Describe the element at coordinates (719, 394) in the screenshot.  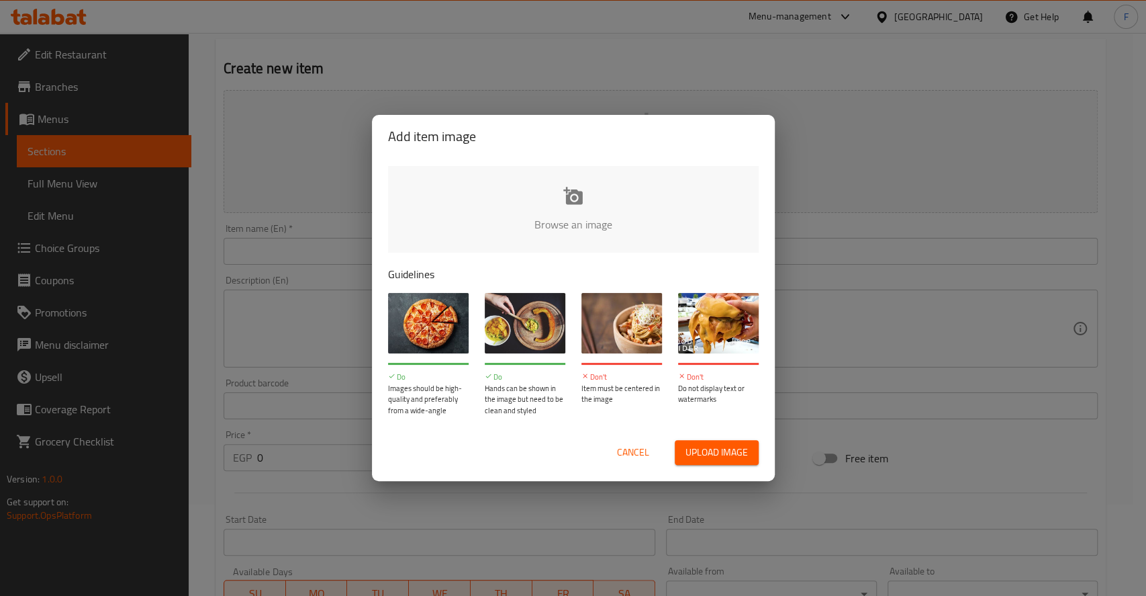
I see `p: Do not display text or watermarks` at that location.